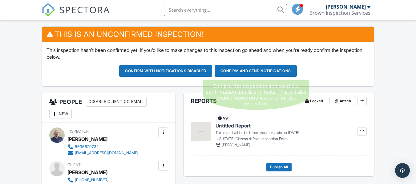 The width and height of the screenshot is (416, 184). What do you see at coordinates (78, 131) in the screenshot?
I see `span: Inspector` at bounding box center [78, 131].